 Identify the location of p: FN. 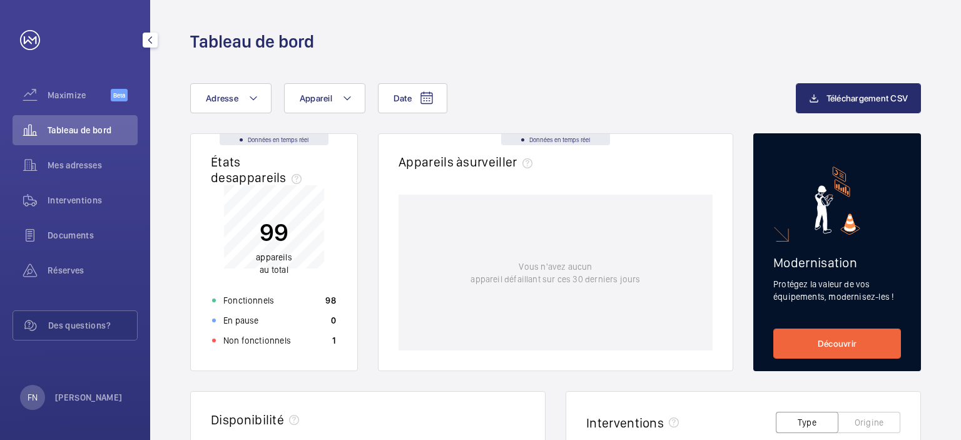
(33, 397).